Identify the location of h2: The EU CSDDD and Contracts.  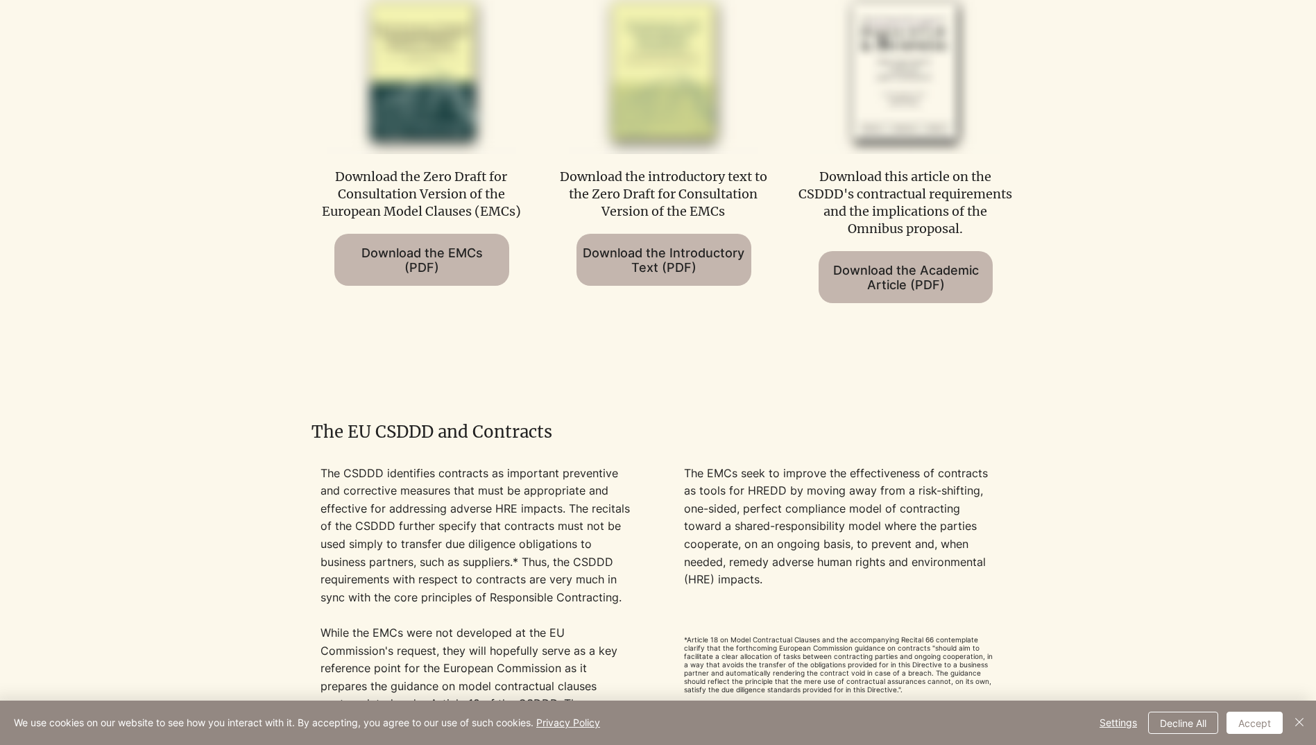
(658, 432).